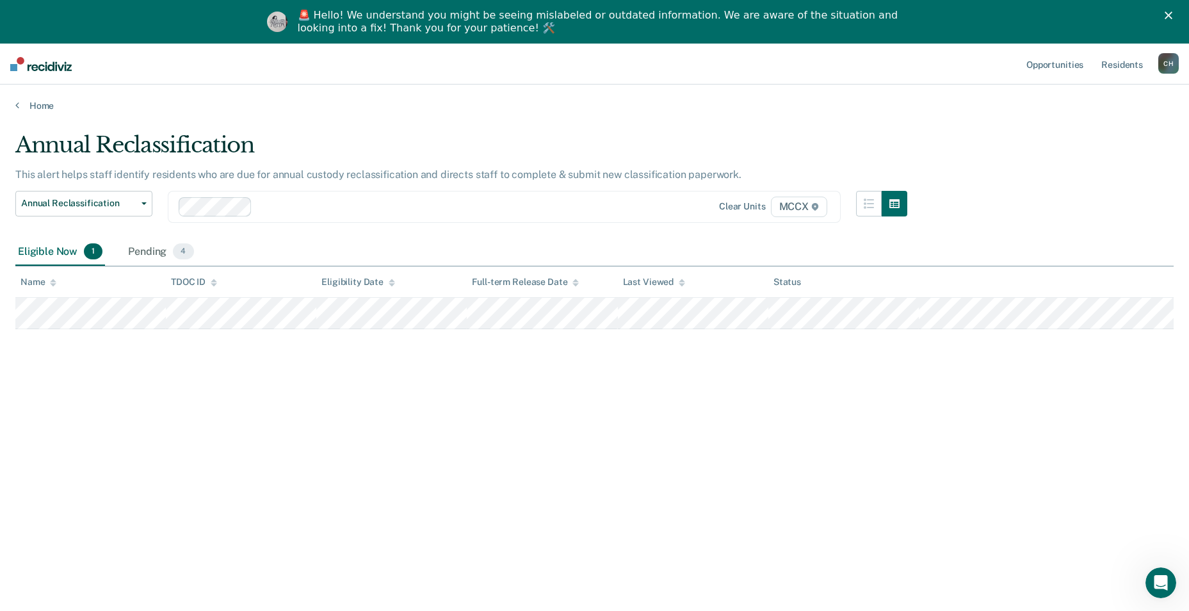 This screenshot has height=611, width=1189. What do you see at coordinates (93, 252) in the screenshot?
I see `span: 1` at bounding box center [93, 252].